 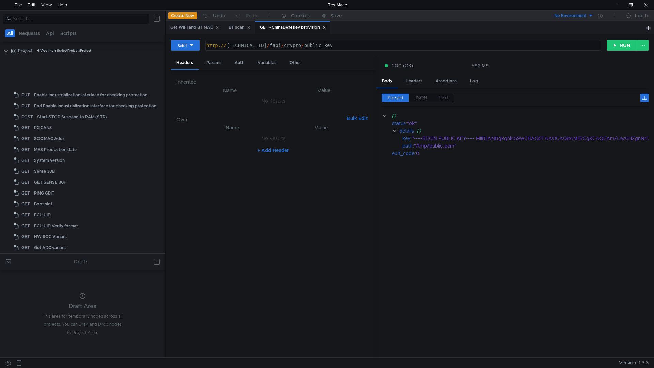 What do you see at coordinates (195, 27) in the screenshot?
I see `div: Get WIFI and BT MAC` at bounding box center [195, 27].